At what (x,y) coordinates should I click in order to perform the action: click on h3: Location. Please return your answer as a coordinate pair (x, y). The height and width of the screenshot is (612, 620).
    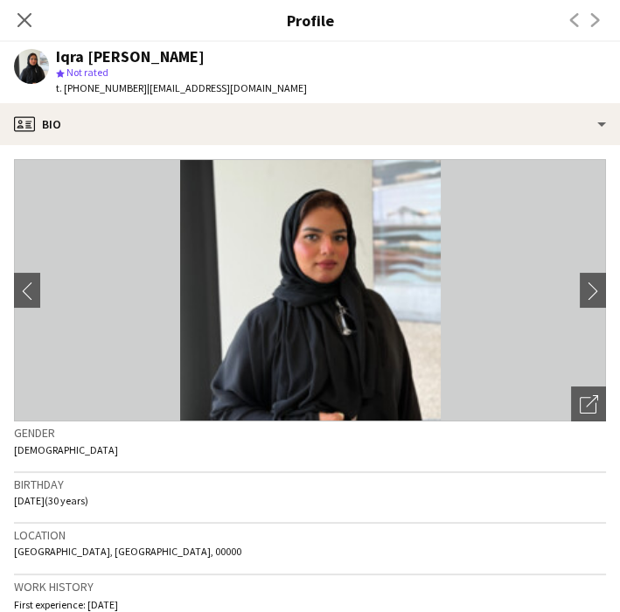
    Looking at the image, I should click on (309, 535).